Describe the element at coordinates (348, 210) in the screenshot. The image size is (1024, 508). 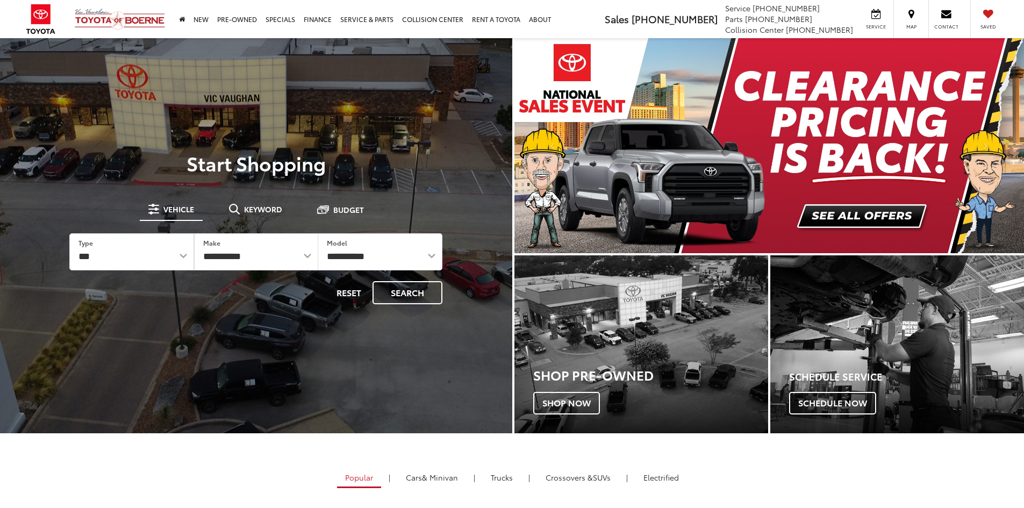
I see `span: Budget` at that location.